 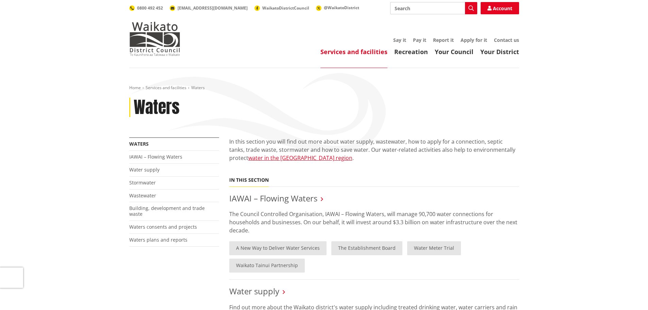 What do you see at coordinates (367, 248) in the screenshot?
I see `a: The Establishment Board` at bounding box center [367, 248].